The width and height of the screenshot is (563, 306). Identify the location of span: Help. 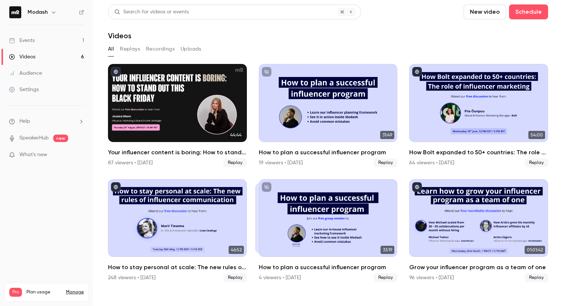
(25, 121).